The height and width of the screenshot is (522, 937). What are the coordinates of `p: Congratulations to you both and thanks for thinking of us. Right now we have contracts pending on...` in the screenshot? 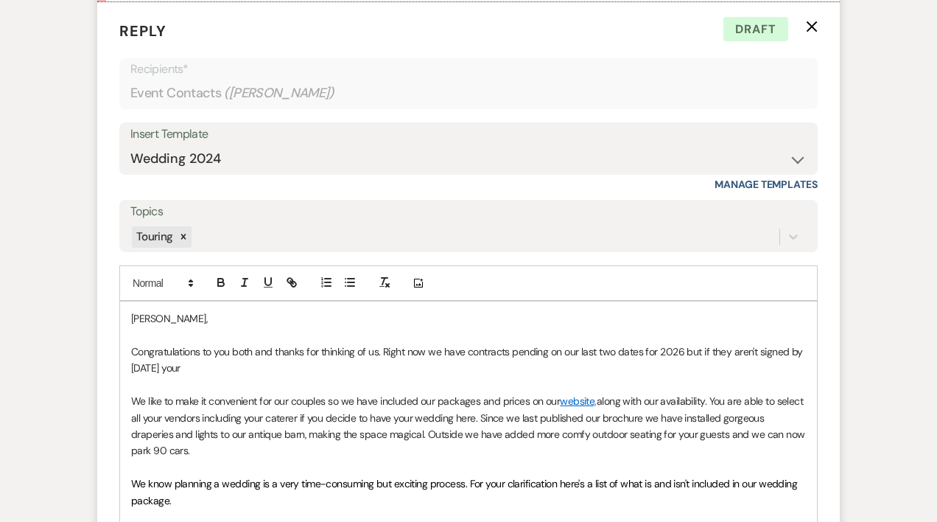 It's located at (469, 360).